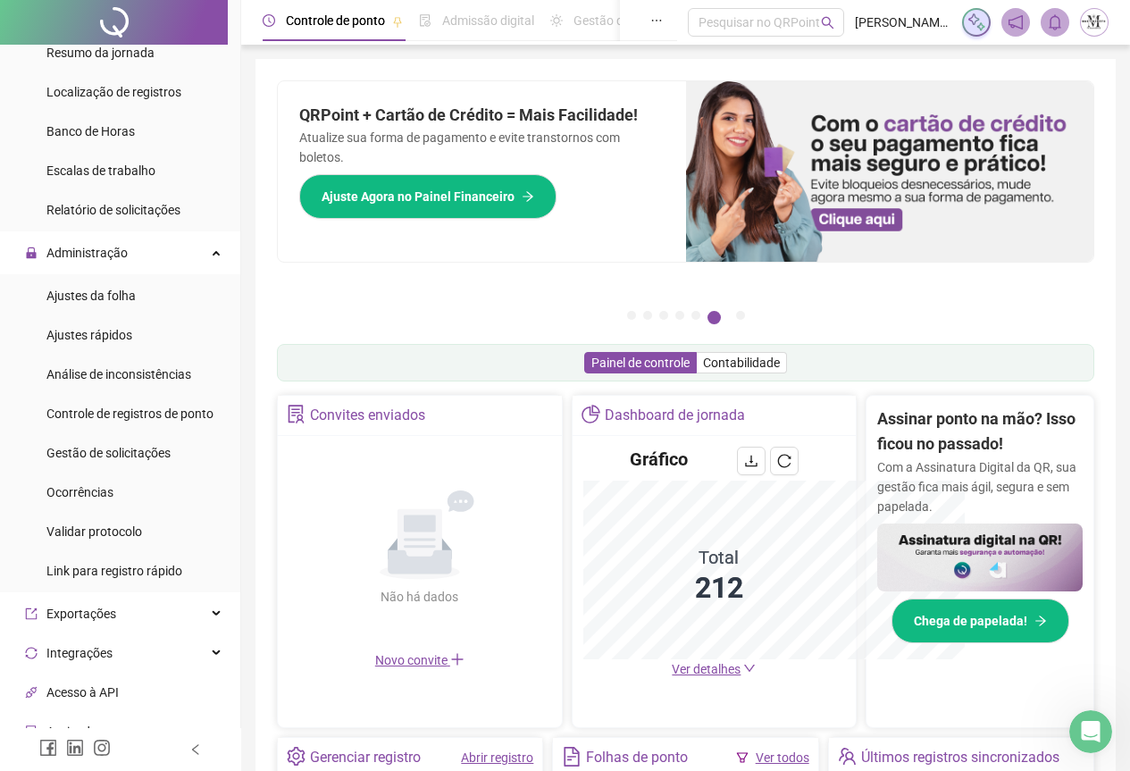  What do you see at coordinates (783, 758) in the screenshot?
I see `a: Ver todos` at bounding box center [783, 758].